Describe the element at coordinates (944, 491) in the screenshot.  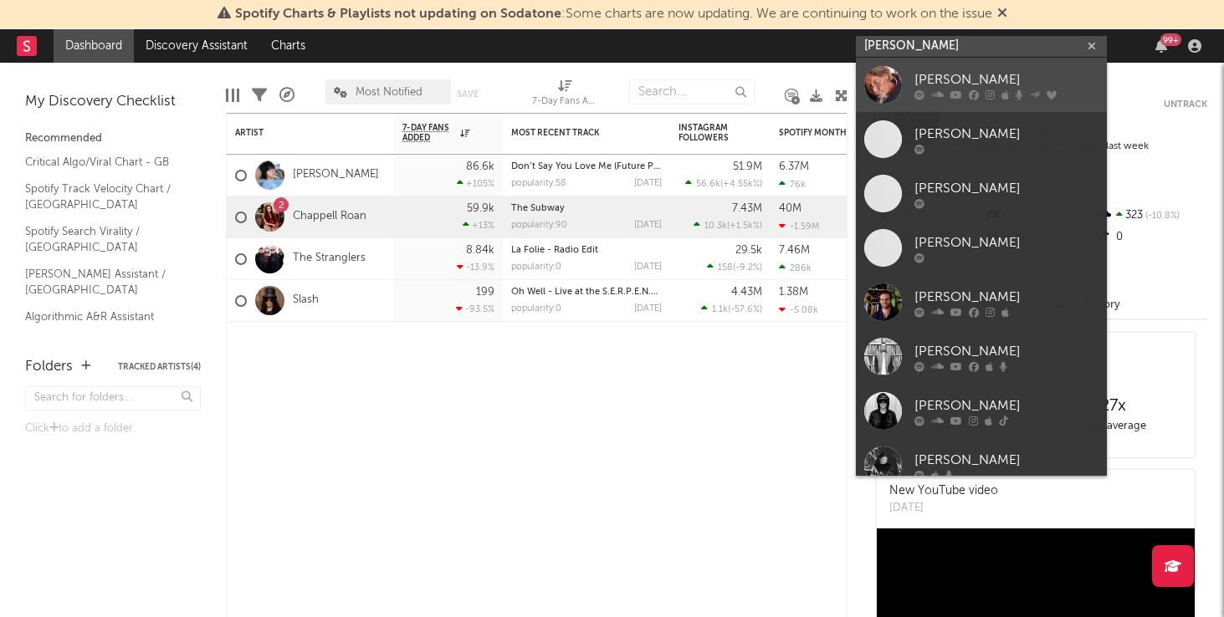
I see `div: New YouTube video` at that location.